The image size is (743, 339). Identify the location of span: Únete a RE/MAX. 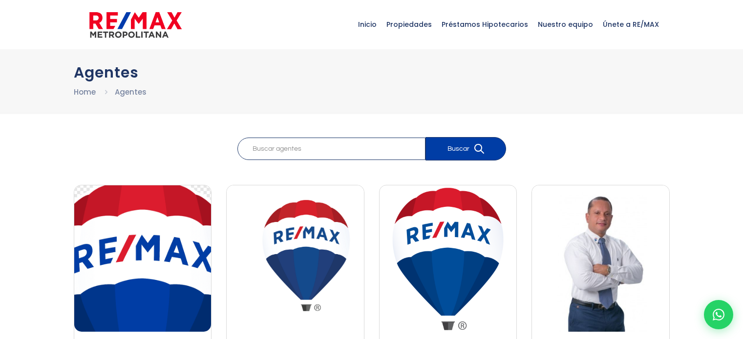
(630, 24).